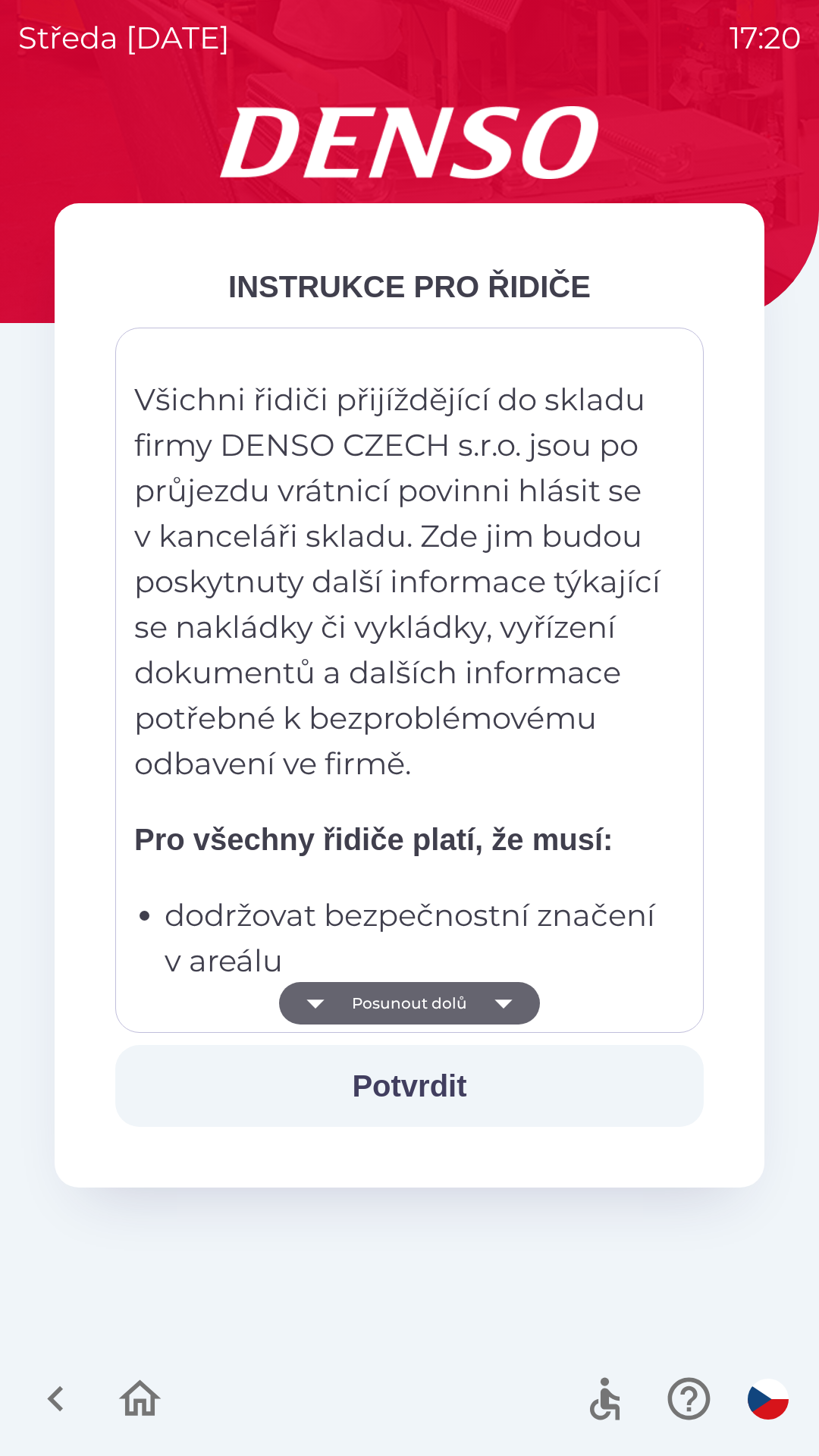 Image resolution: width=819 pixels, height=1456 pixels. I want to click on p: Všichni řidiči přijíždějící do skladu firmy DENSO CZECH s.r.o. jsou po průjezdu vrátnicí povinni ..., so click(399, 581).